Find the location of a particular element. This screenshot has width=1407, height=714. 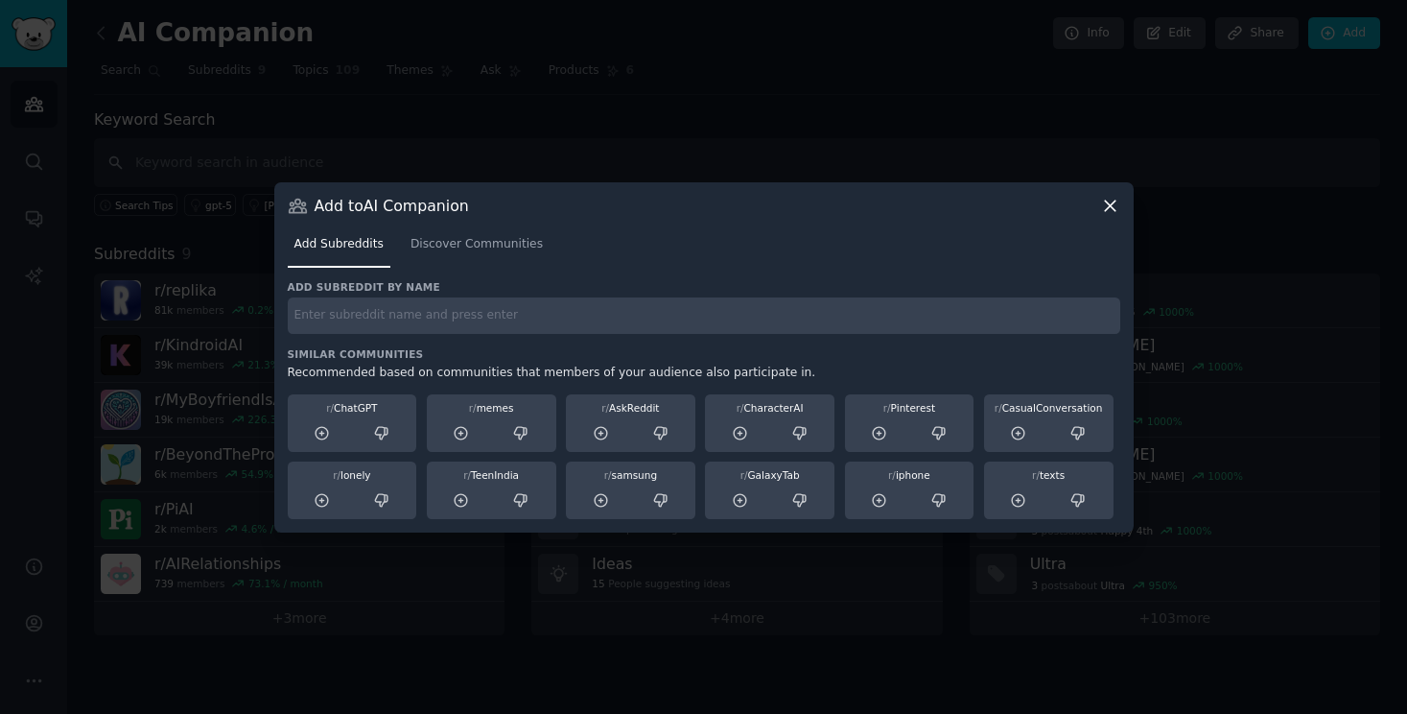

div: samsung is located at coordinates (630, 475).